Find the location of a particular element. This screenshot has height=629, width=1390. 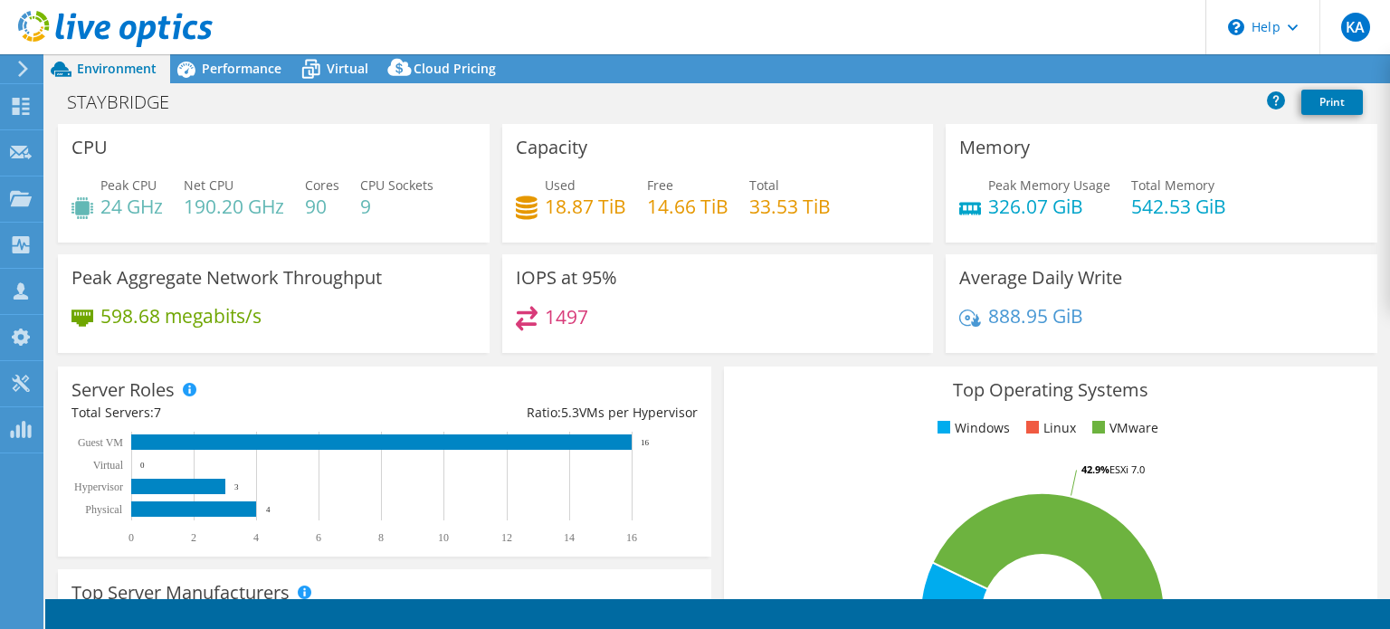

span: Performance is located at coordinates (242, 68).